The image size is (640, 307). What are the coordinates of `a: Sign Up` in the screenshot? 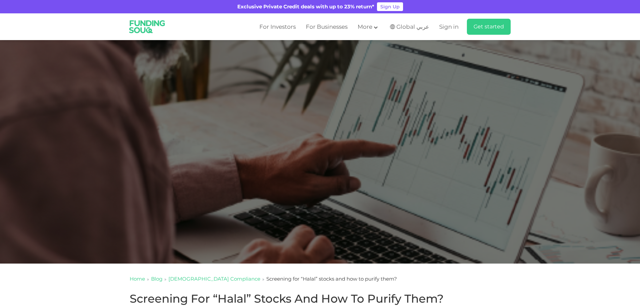 It's located at (390, 7).